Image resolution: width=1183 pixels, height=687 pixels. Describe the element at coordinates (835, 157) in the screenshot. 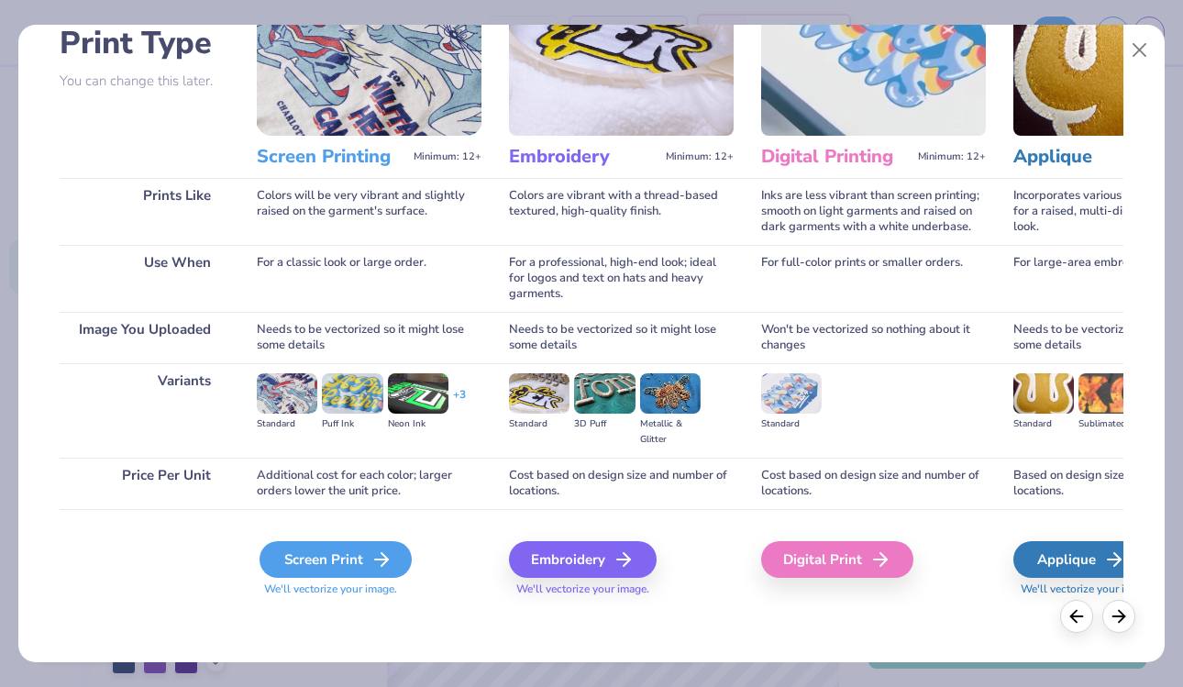

I see `h3: Digital Printing` at that location.